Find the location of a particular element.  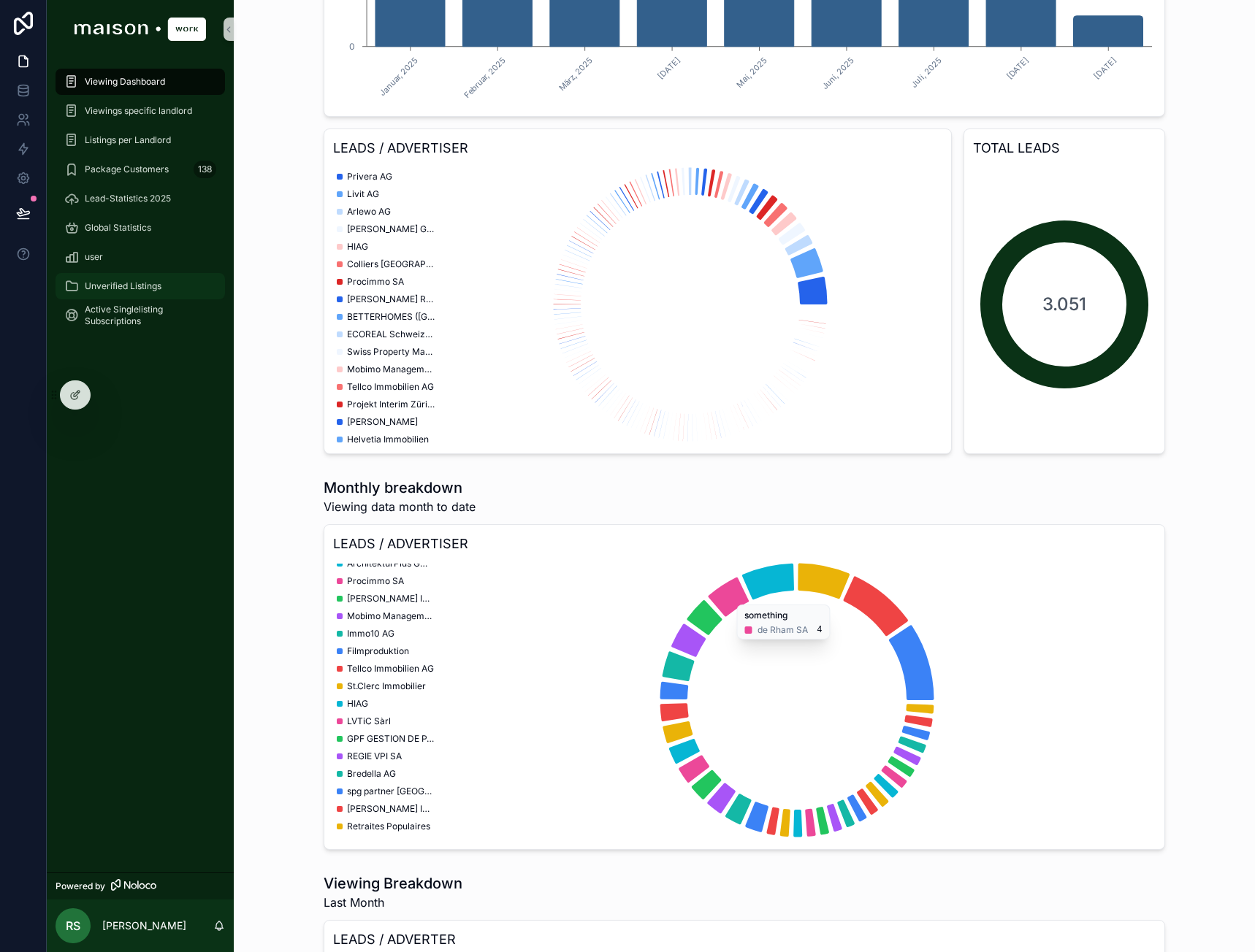

span: Livit AG is located at coordinates (363, 194).